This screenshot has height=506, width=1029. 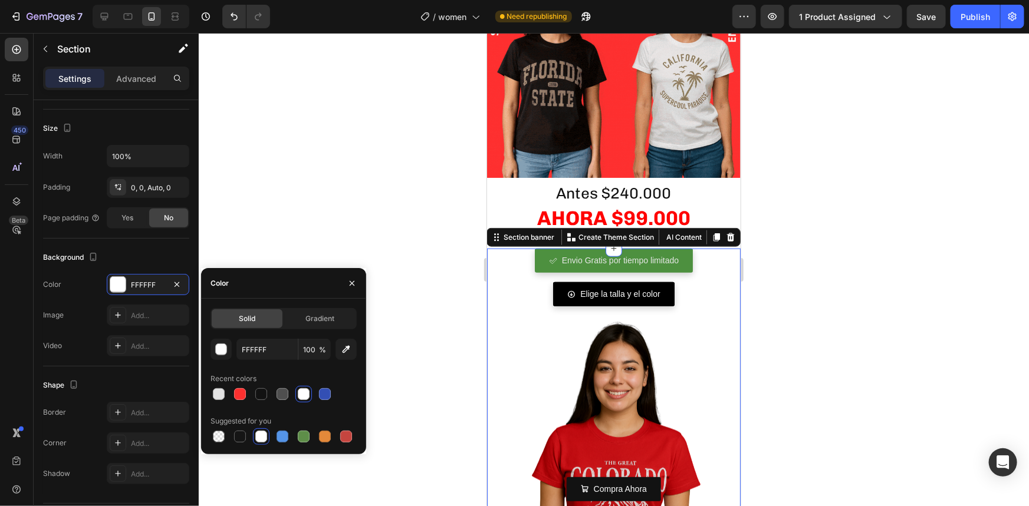 I want to click on p: Envio Gratis por tiempo limitado, so click(x=133, y=228).